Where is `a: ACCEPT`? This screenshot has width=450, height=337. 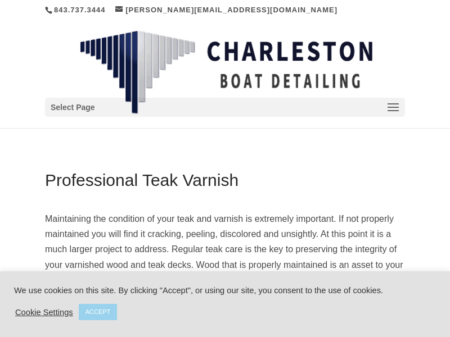
a: ACCEPT is located at coordinates (98, 312).